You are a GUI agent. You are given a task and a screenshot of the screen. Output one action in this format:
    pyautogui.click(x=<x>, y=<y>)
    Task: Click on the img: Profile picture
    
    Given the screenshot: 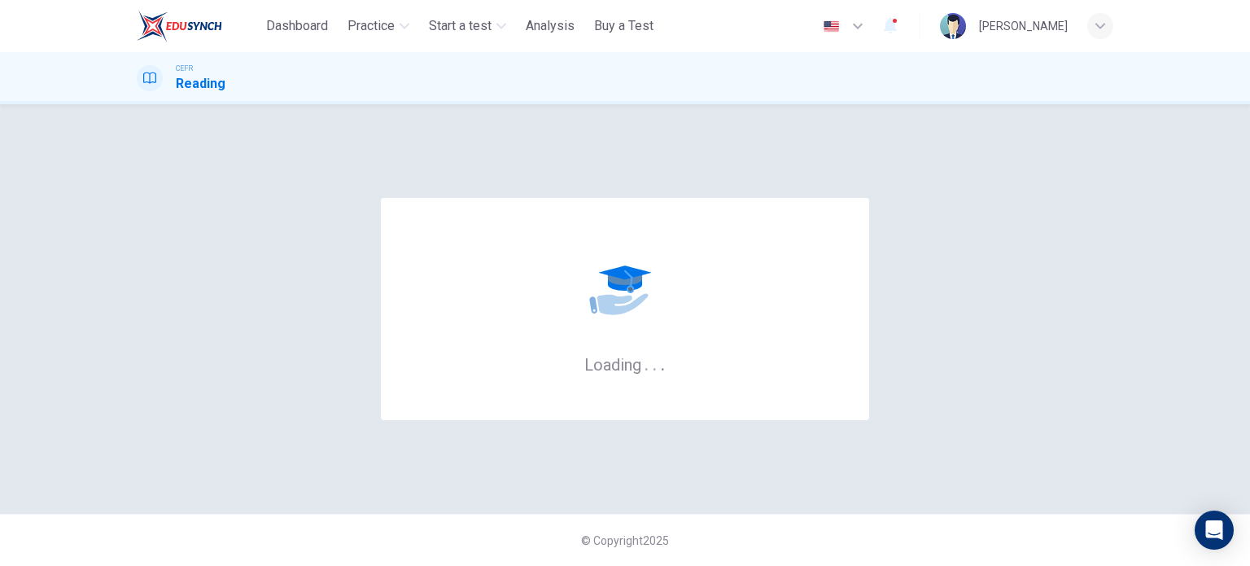 What is the action you would take?
    pyautogui.click(x=953, y=26)
    